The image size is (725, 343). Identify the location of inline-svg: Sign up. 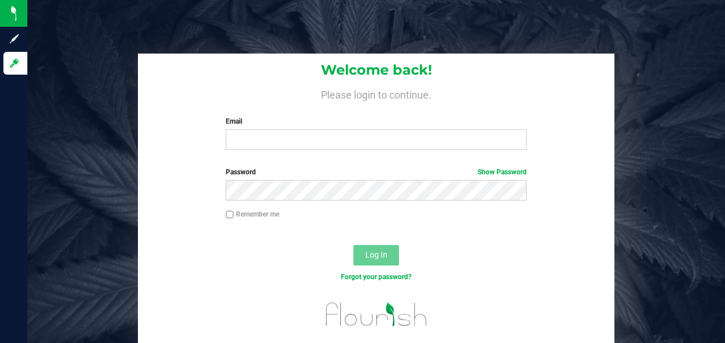
(14, 39).